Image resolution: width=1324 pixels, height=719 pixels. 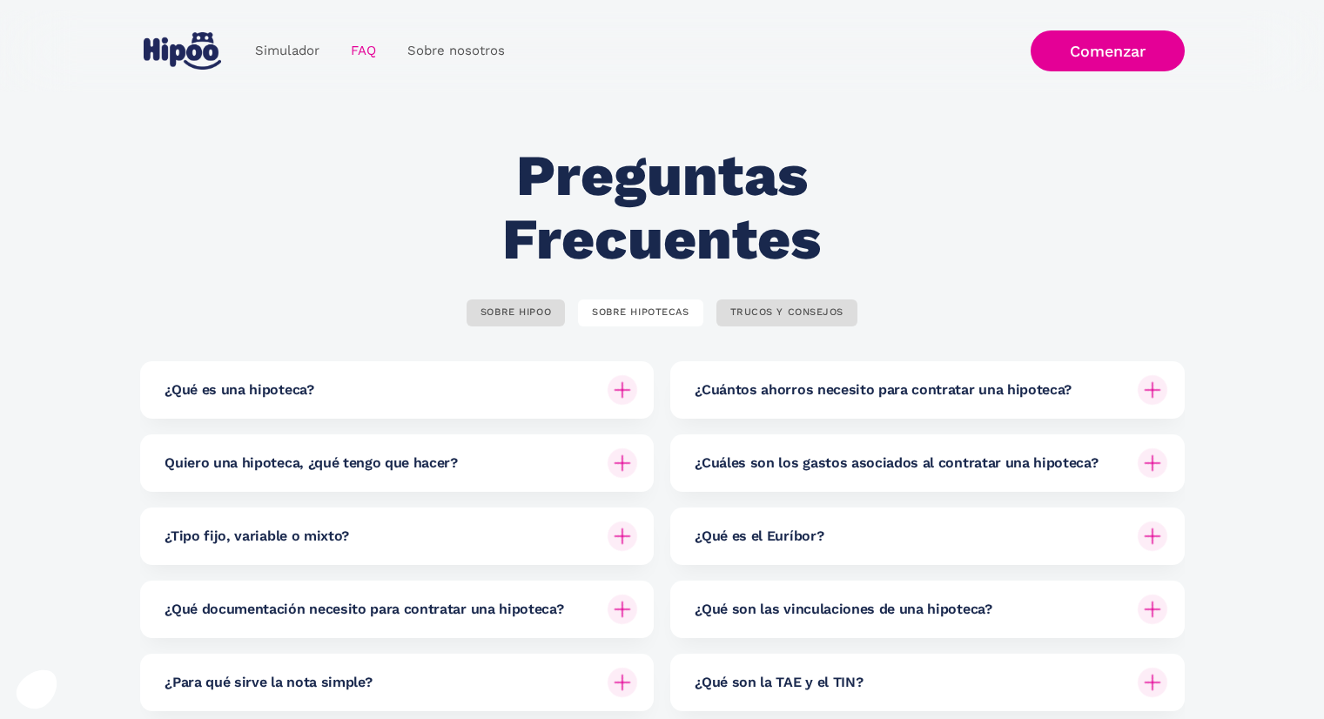 I want to click on a: FAQ, so click(x=363, y=50).